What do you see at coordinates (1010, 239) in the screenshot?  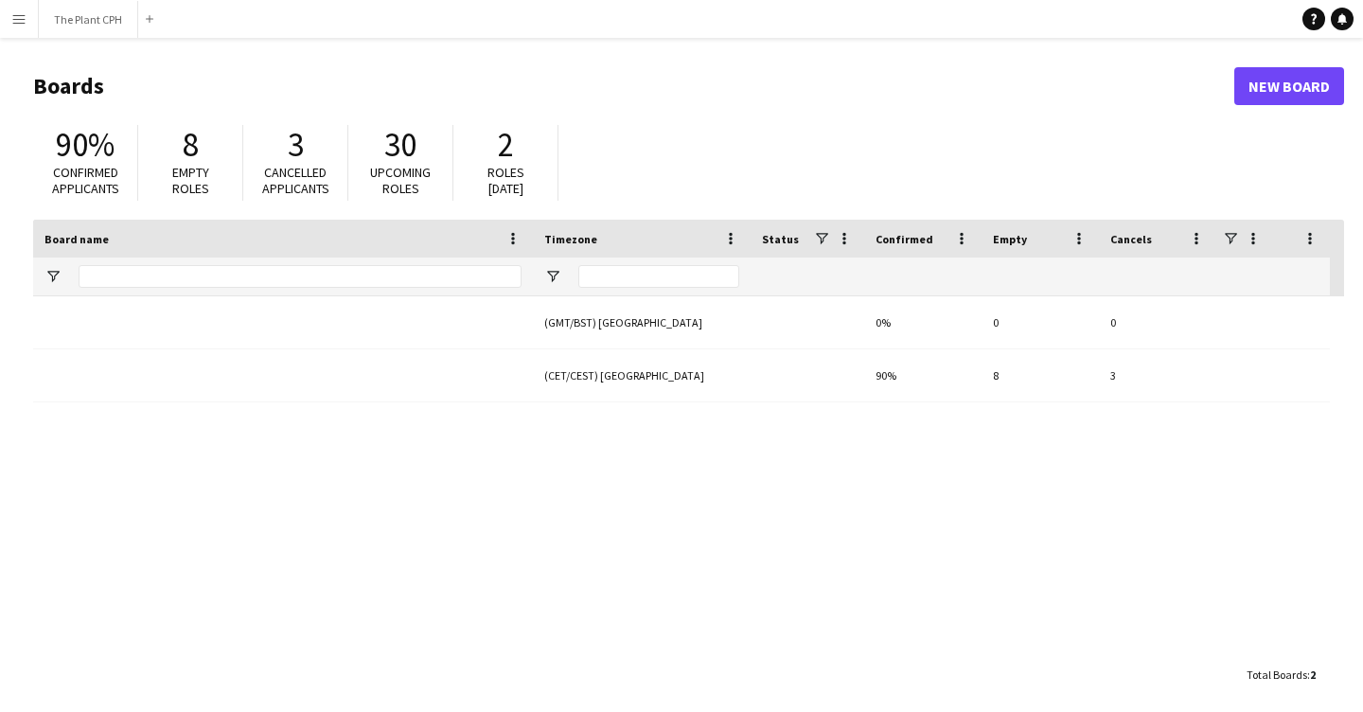 I see `span: Empty` at bounding box center [1010, 239].